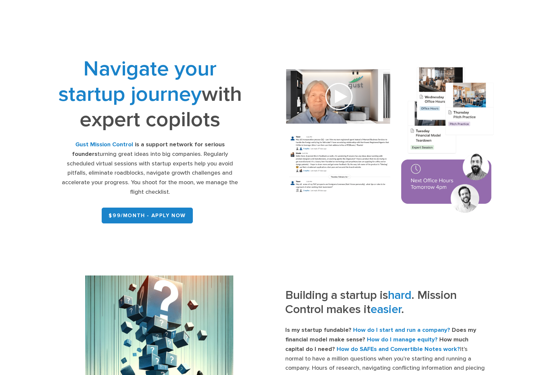  Describe the element at coordinates (386, 309) in the screenshot. I see `span: easier` at that location.